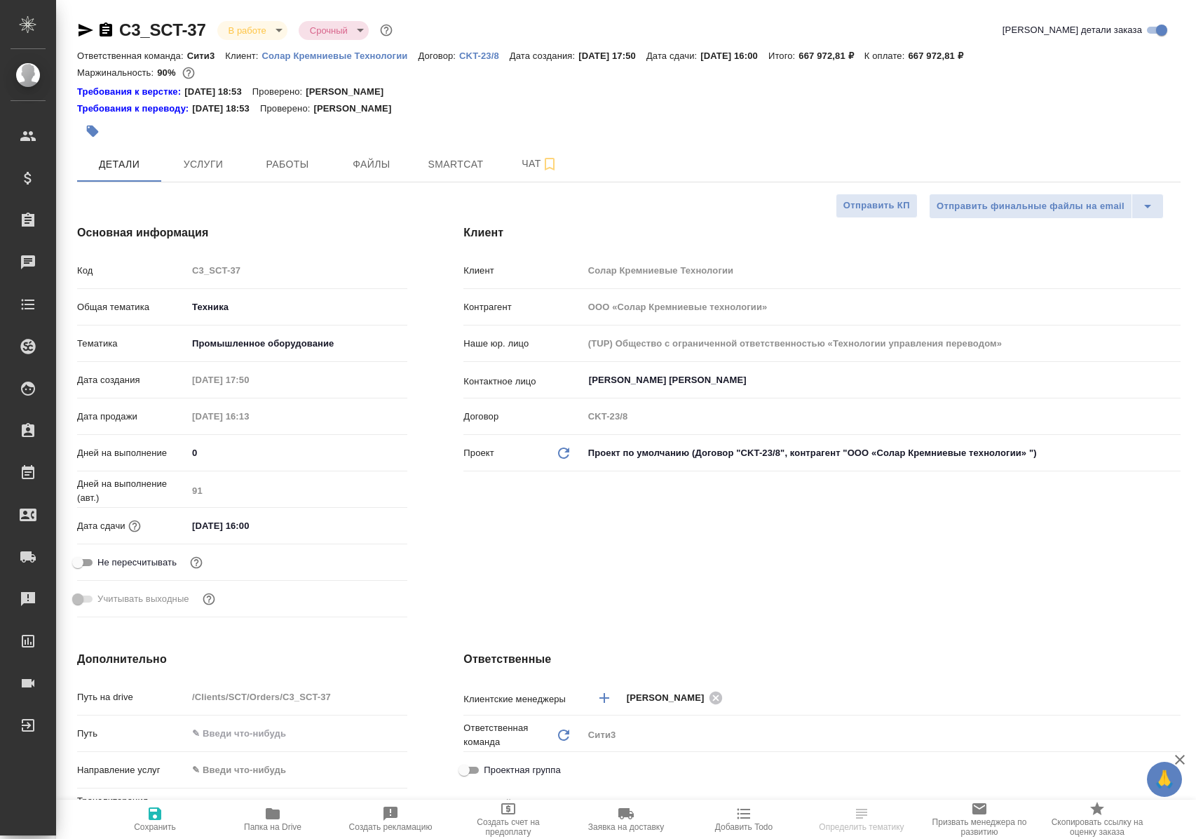  Describe the element at coordinates (130, 92) in the screenshot. I see `a: Требования к верстке:` at that location.